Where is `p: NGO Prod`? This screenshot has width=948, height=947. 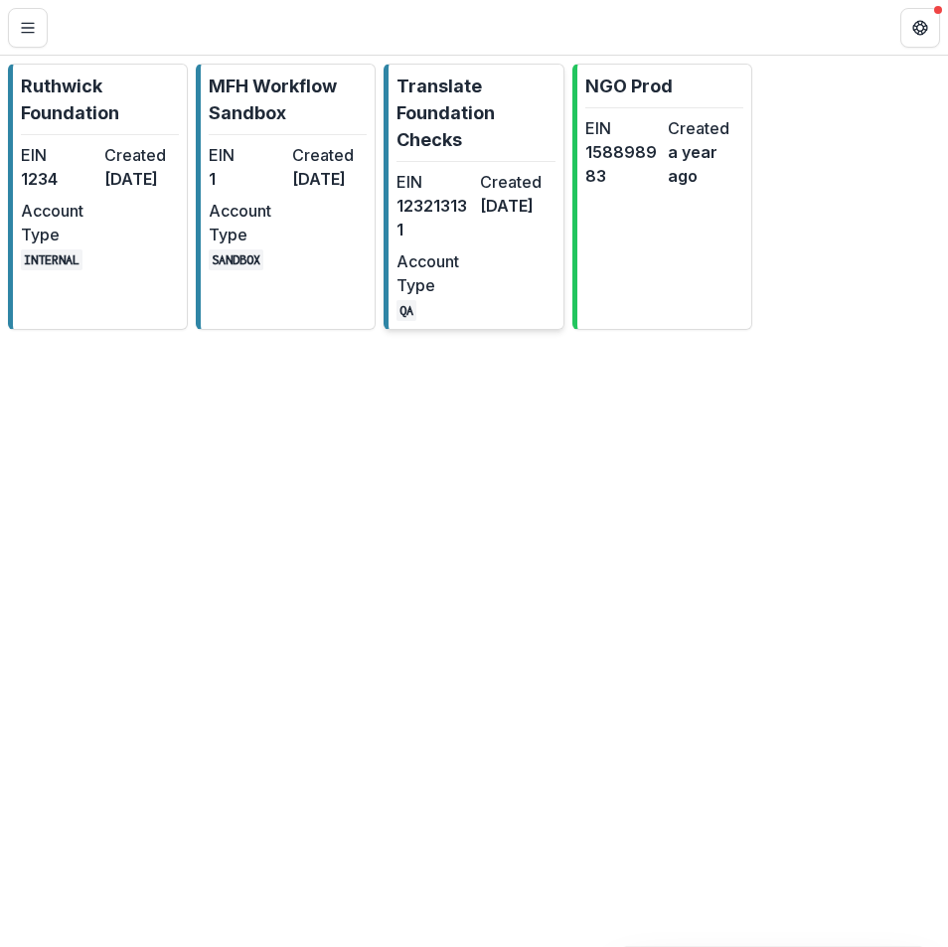
p: NGO Prod is located at coordinates (629, 85).